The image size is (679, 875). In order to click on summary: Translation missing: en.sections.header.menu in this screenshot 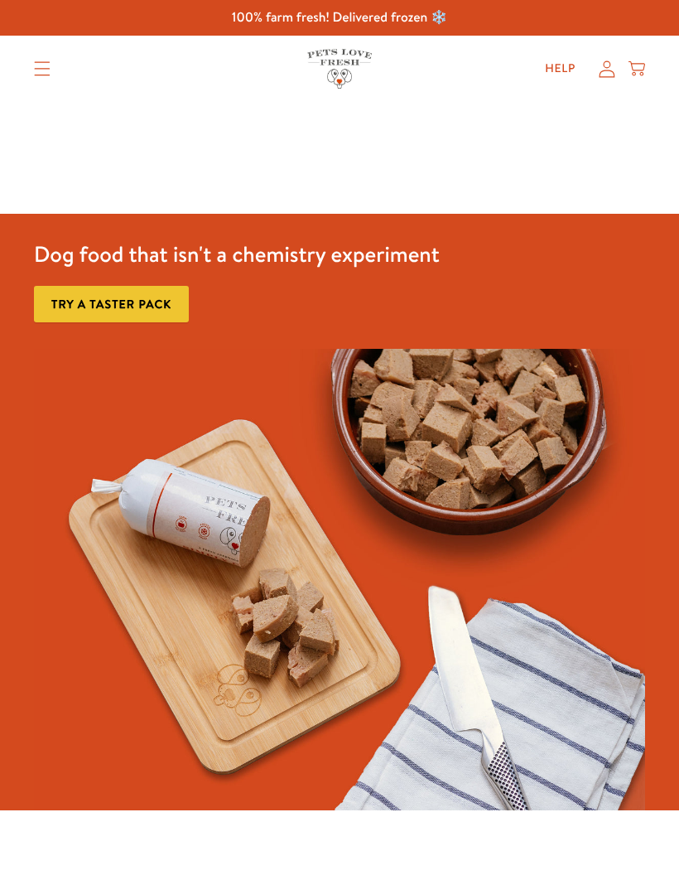, I will do `click(42, 69)`.